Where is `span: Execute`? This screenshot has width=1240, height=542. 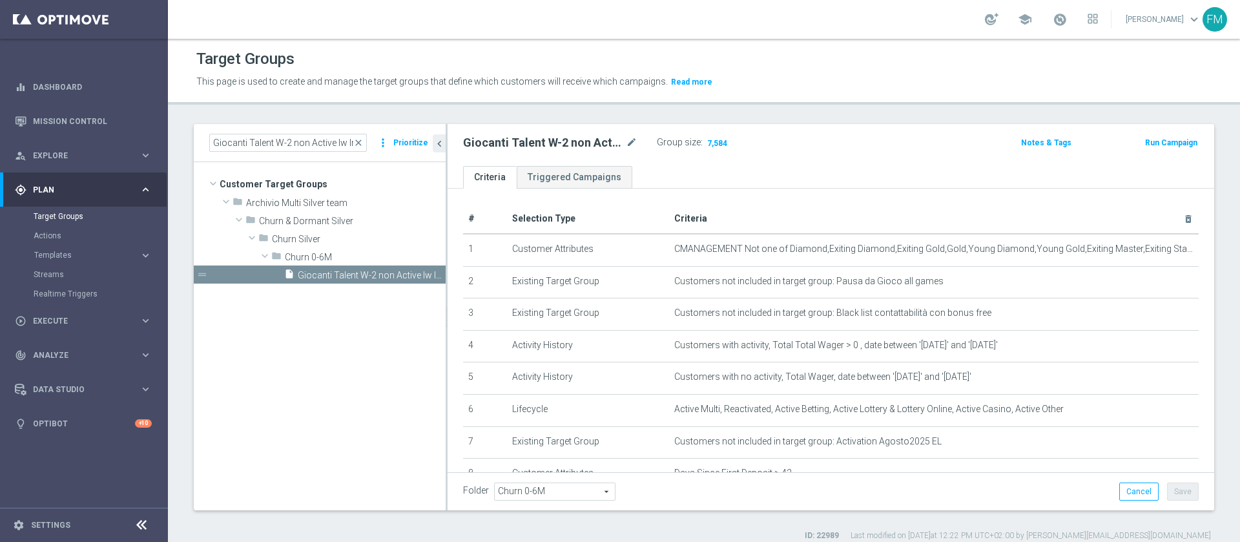
span: Execute is located at coordinates (86, 321).